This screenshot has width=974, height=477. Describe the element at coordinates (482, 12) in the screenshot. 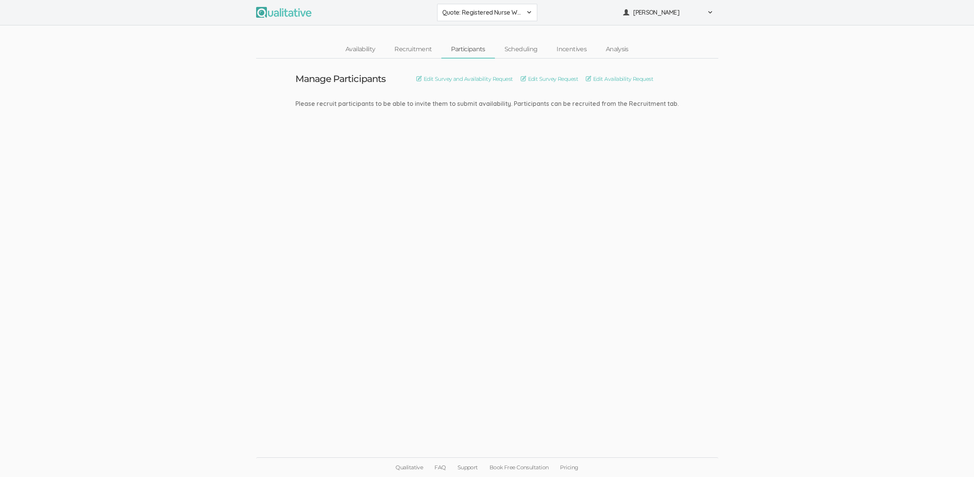

I see `span: Quote: Registered Nurse Workplace Bullying` at that location.